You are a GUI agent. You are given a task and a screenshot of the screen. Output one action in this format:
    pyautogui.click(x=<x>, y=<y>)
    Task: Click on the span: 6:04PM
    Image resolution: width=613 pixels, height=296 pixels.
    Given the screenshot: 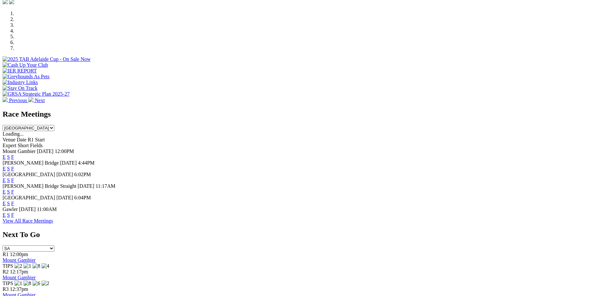 What is the action you would take?
    pyautogui.click(x=83, y=197)
    